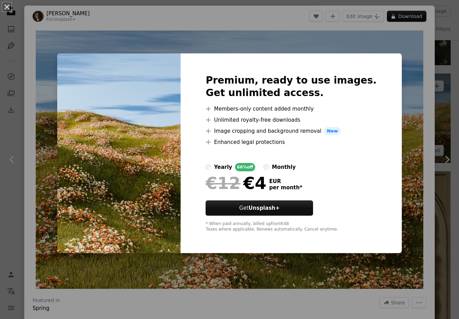  What do you see at coordinates (286, 182) in the screenshot?
I see `span: EUR` at bounding box center [286, 182].